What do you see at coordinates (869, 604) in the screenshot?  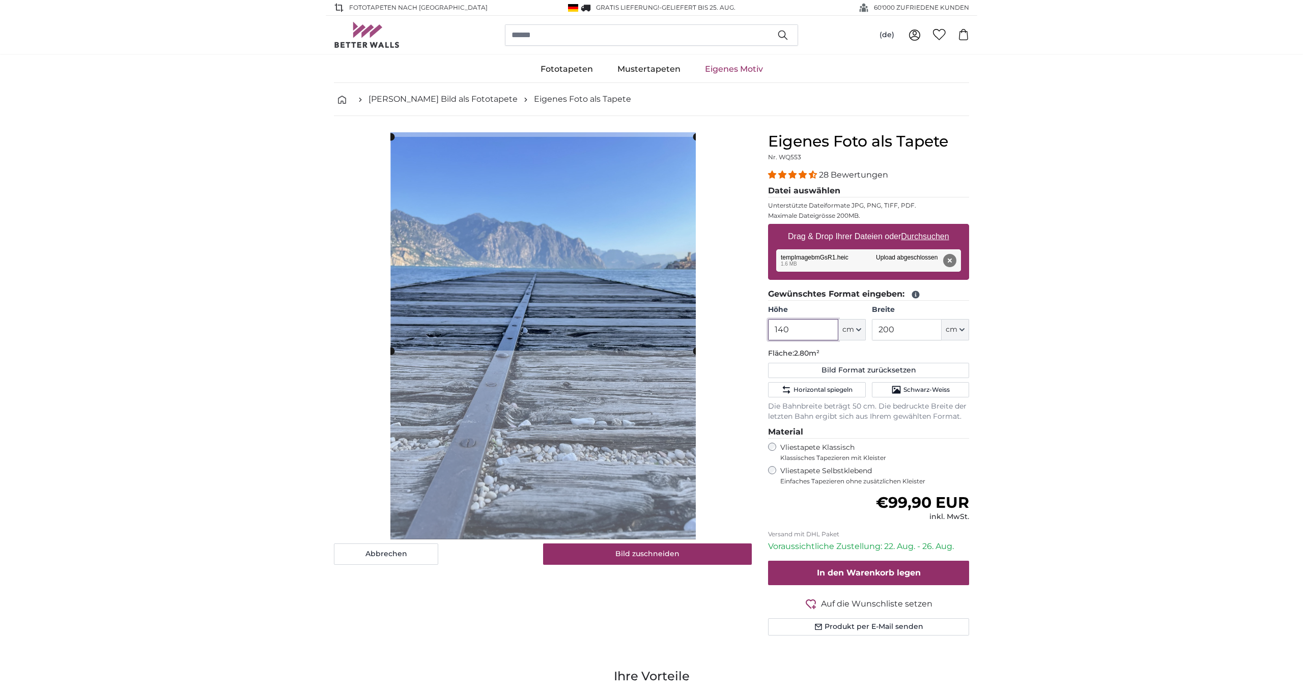 I see `button: Auf die Wunschliste setzen` at bounding box center [869, 604].